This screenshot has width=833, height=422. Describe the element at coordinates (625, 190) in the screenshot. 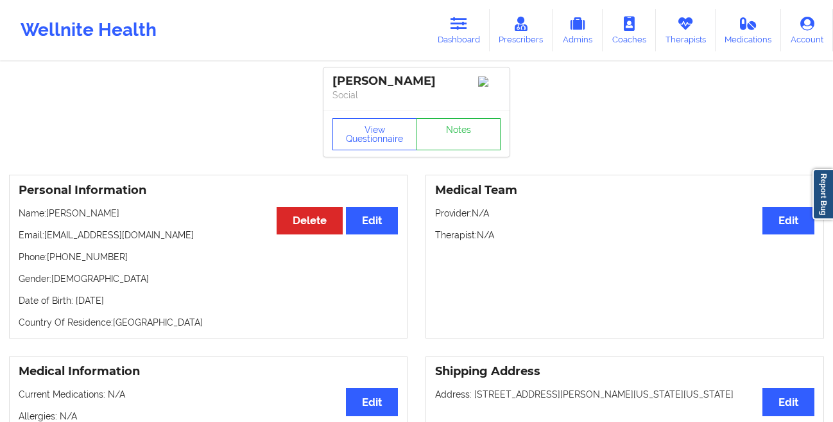

I see `h3: Medical Team` at that location.